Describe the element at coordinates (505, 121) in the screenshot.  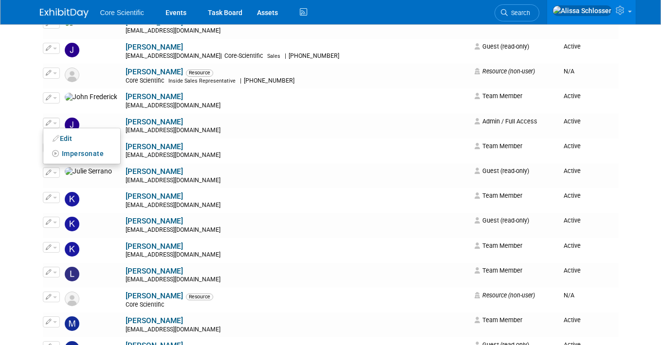
I see `span: Admin / Full Access` at that location.